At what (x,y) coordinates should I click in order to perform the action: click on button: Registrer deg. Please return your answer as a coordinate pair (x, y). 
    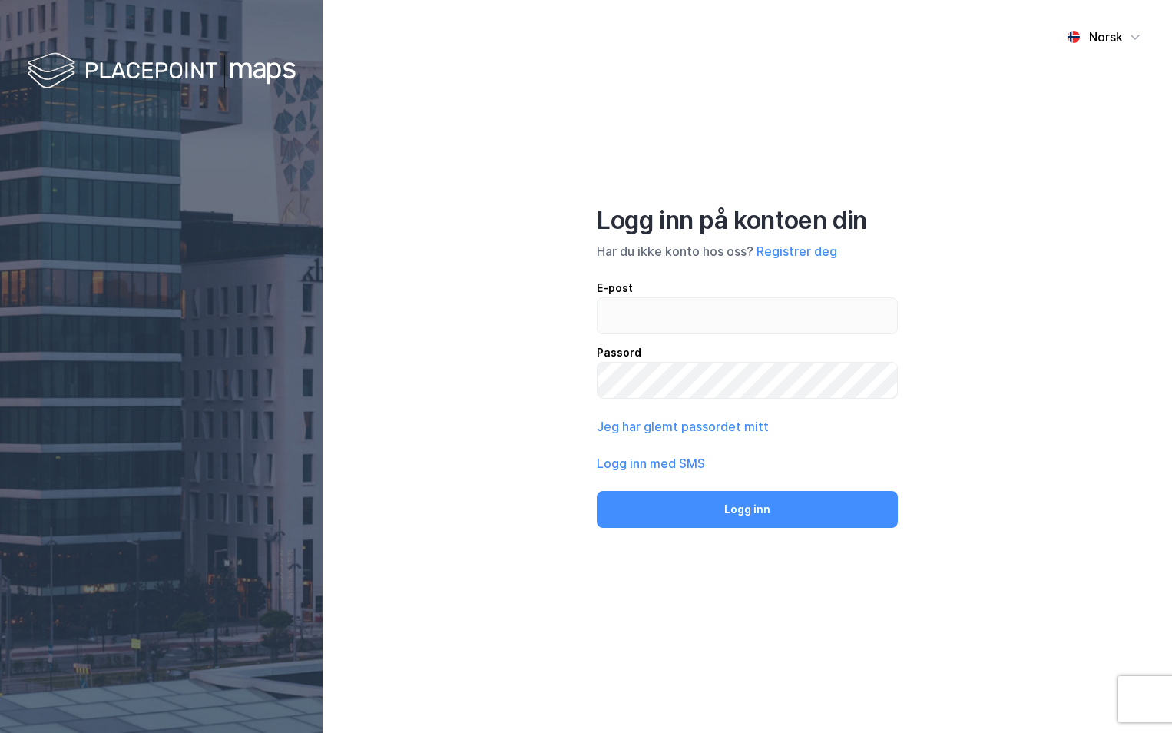
    Looking at the image, I should click on (797, 251).